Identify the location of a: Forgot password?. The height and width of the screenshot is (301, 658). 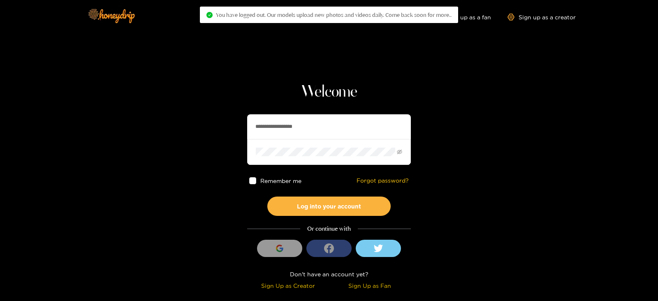
(382, 181).